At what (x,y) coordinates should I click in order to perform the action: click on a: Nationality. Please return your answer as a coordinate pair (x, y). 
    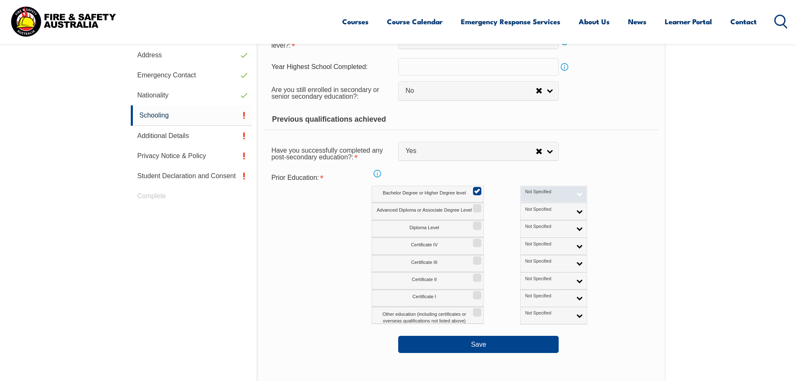
    Looking at the image, I should click on (192, 95).